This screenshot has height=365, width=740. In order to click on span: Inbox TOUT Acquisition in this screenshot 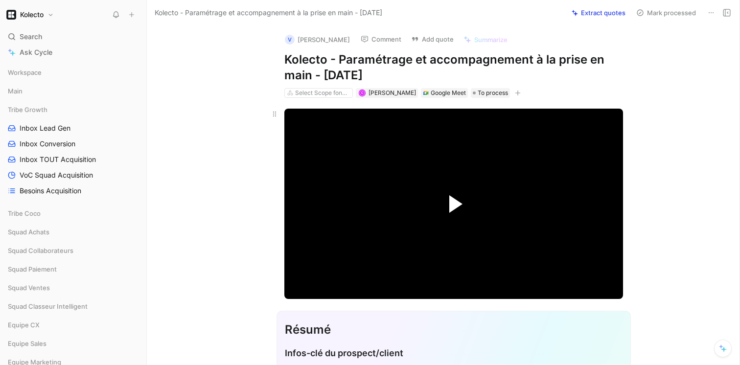, I will do `click(58, 160)`.